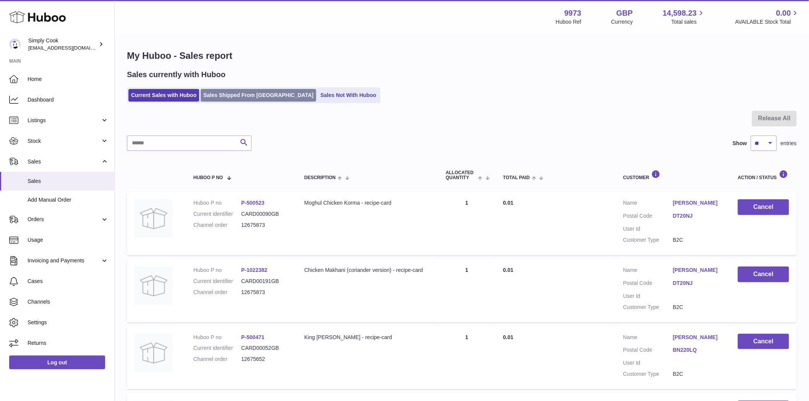  Describe the element at coordinates (764, 175) in the screenshot. I see `div: Action / Status` at that location.